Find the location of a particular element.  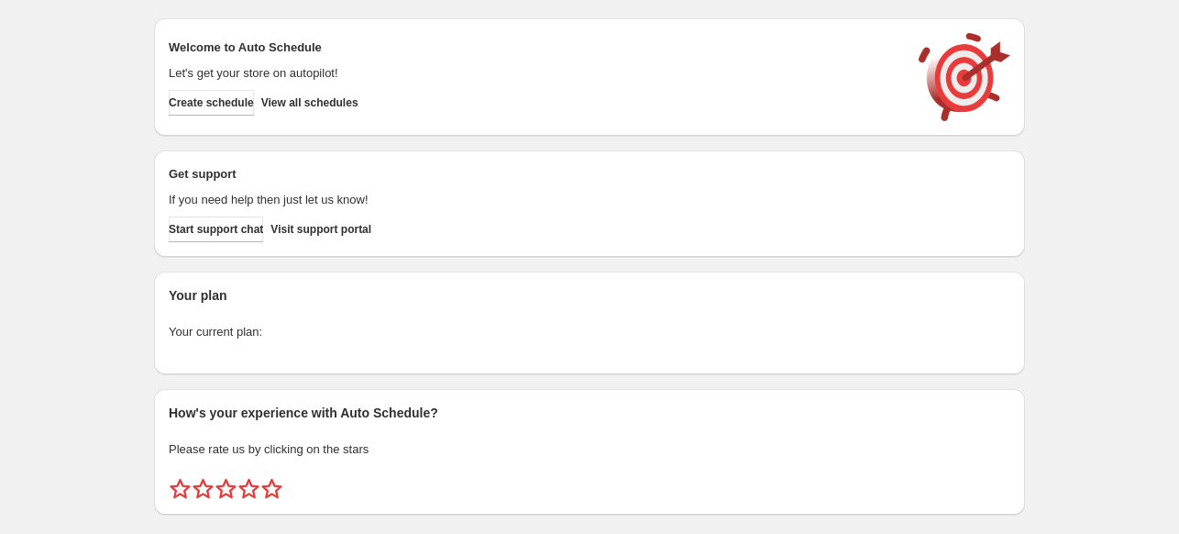

span: Visit support portal is located at coordinates (321, 229).